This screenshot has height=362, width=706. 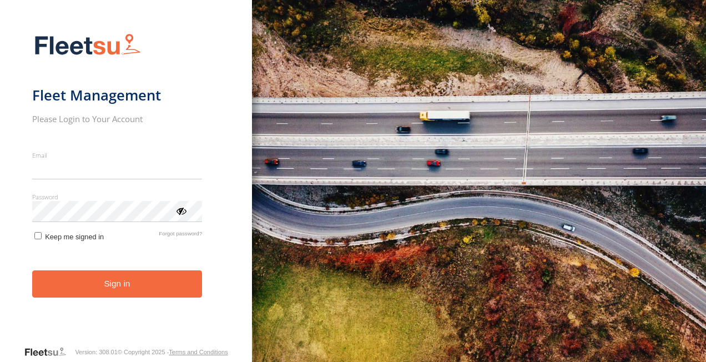 What do you see at coordinates (49, 352) in the screenshot?
I see `a: Visit our Website` at bounding box center [49, 352].